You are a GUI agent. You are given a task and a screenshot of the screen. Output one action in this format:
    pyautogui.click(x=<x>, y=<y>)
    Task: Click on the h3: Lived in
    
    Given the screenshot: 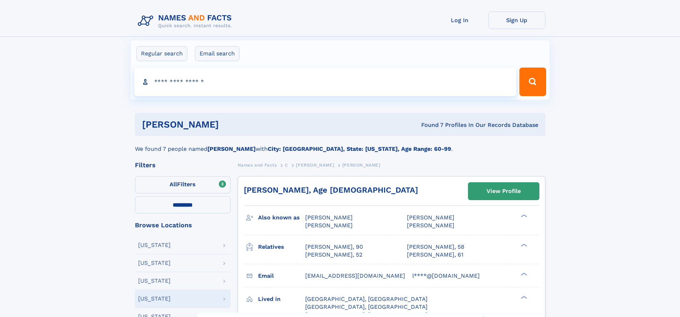 What is the action you would take?
    pyautogui.click(x=282, y=299)
    